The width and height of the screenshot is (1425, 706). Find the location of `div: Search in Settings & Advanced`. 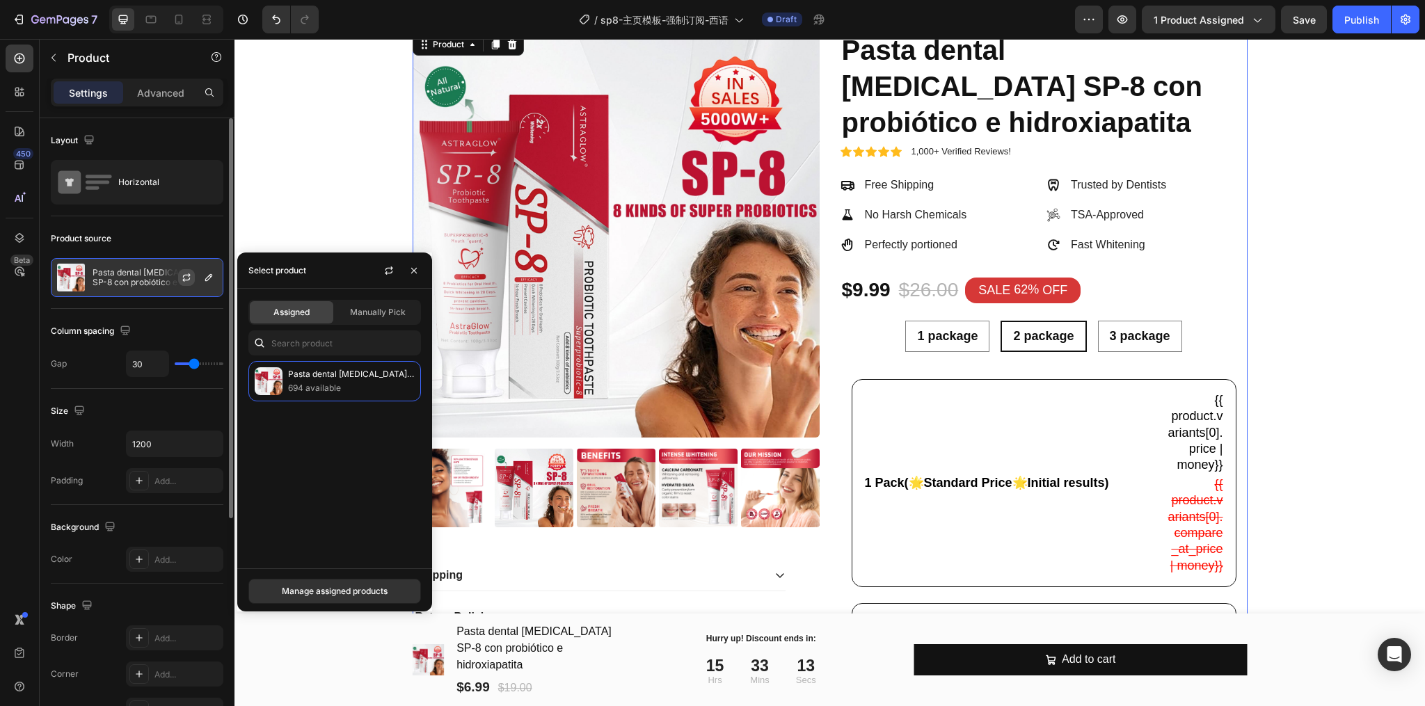

div: Search in Settings & Advanced is located at coordinates (335, 343).